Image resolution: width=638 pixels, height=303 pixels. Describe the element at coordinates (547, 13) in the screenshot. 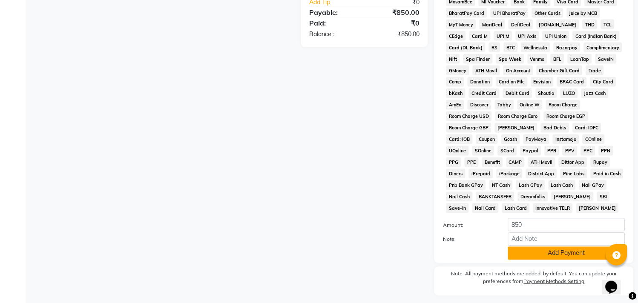

I see `span: Other Cards` at that location.